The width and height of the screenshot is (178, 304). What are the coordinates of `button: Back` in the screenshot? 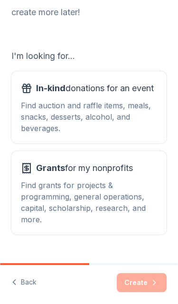 It's located at (24, 282).